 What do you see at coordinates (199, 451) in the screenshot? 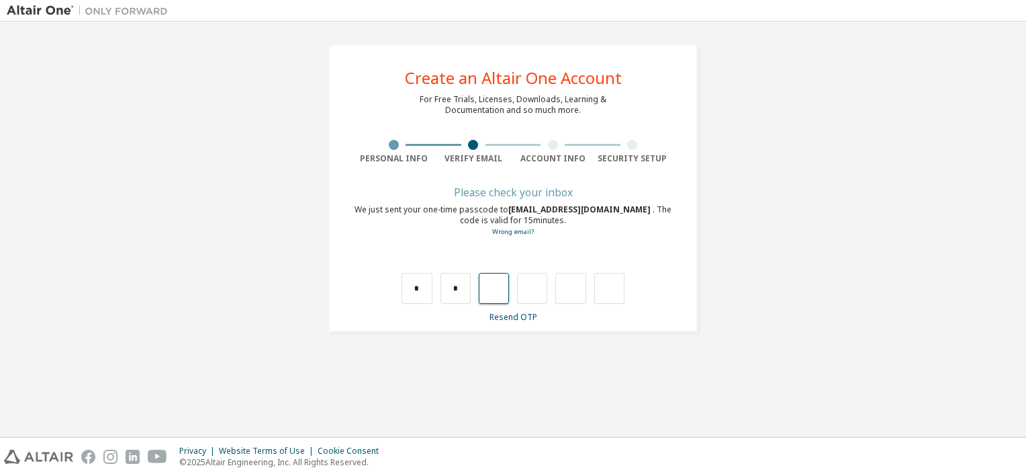
I see `div: Privacy` at bounding box center [199, 451].